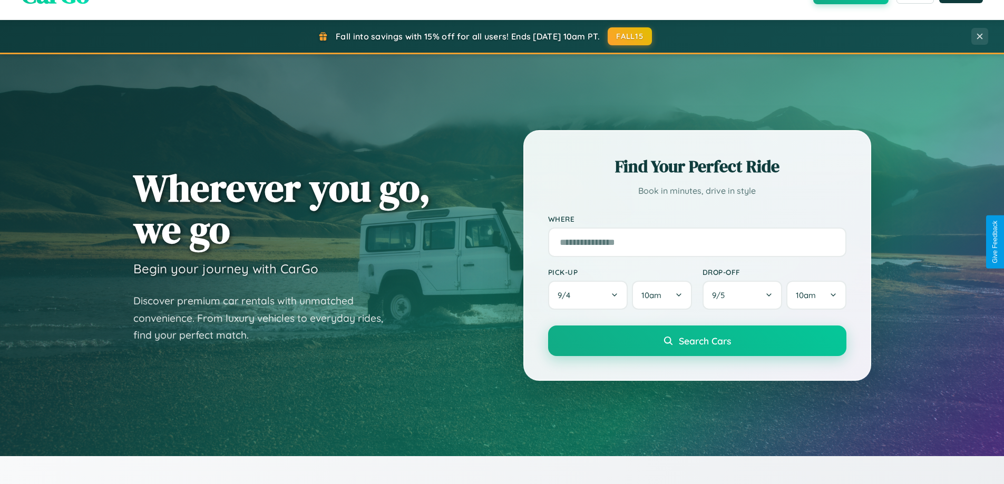 The width and height of the screenshot is (1004, 484). What do you see at coordinates (697, 191) in the screenshot?
I see `p: Book in minutes, drive in style` at bounding box center [697, 191].